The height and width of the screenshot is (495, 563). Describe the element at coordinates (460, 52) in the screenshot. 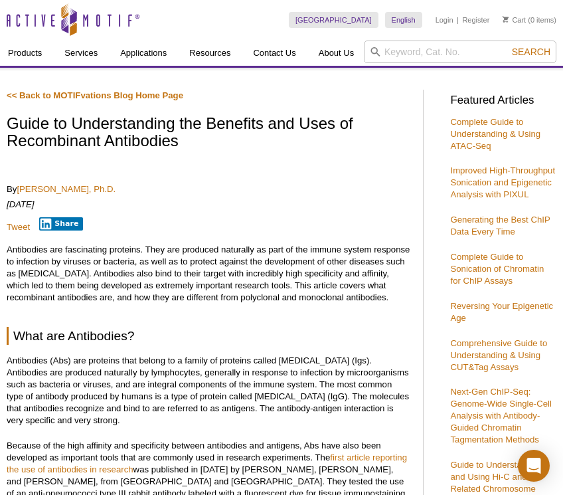

I see `input: Keyword, Cat. No.` at that location.